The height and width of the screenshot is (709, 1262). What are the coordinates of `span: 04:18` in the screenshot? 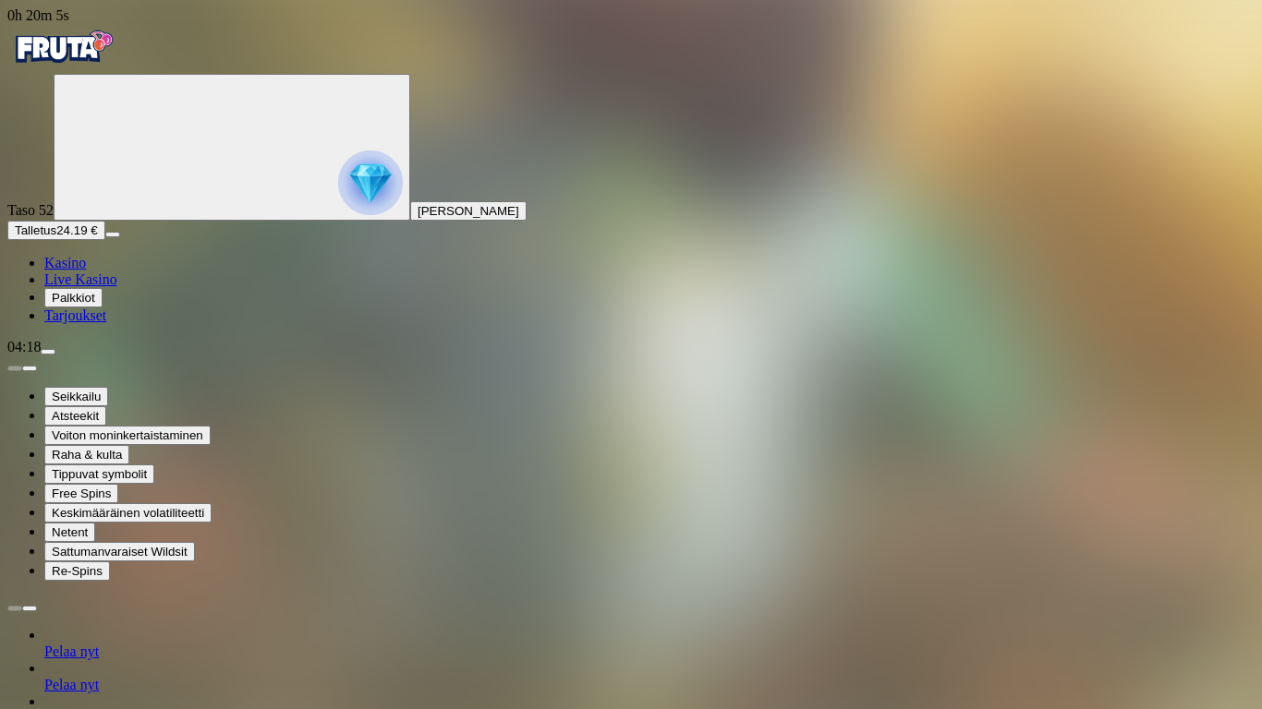 It's located at (24, 346).